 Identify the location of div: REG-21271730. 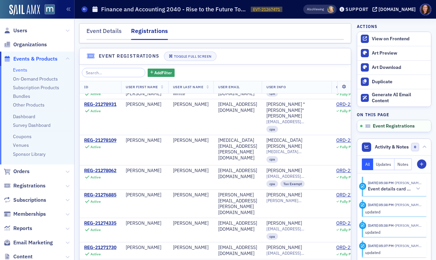
(100, 247).